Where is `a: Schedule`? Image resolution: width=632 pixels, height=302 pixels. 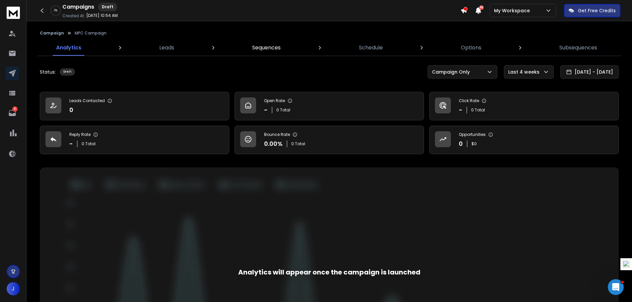
a: Schedule is located at coordinates (371, 48).